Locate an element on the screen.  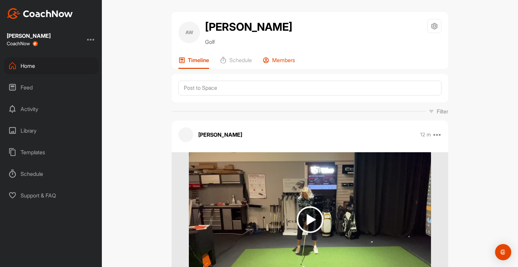
div: Open Intercom Messenger is located at coordinates (503, 252).